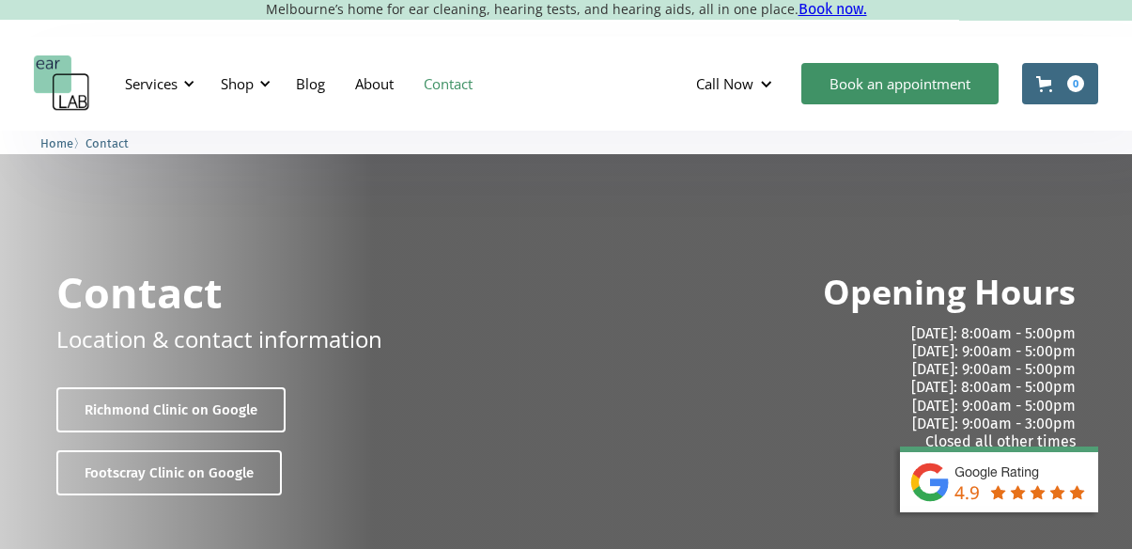 This screenshot has height=549, width=1132. What do you see at coordinates (374, 84) in the screenshot?
I see `a: About` at bounding box center [374, 84].